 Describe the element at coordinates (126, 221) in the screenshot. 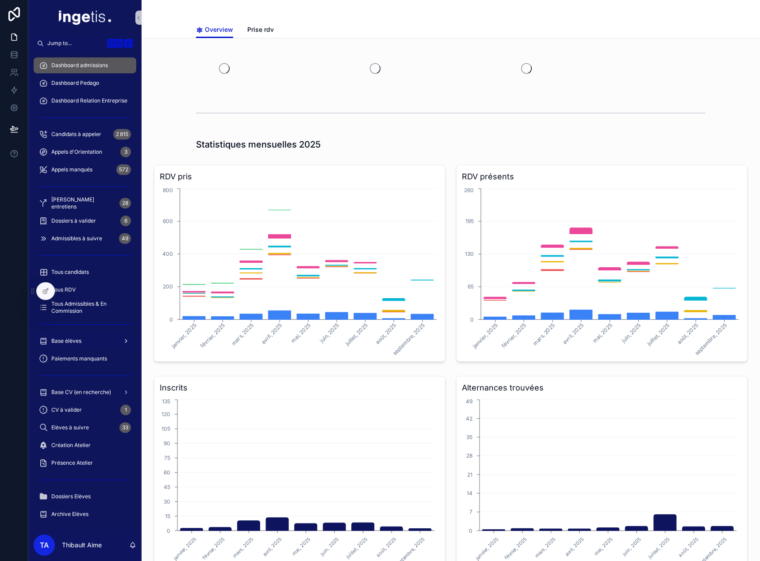

I see `div: 6` at that location.